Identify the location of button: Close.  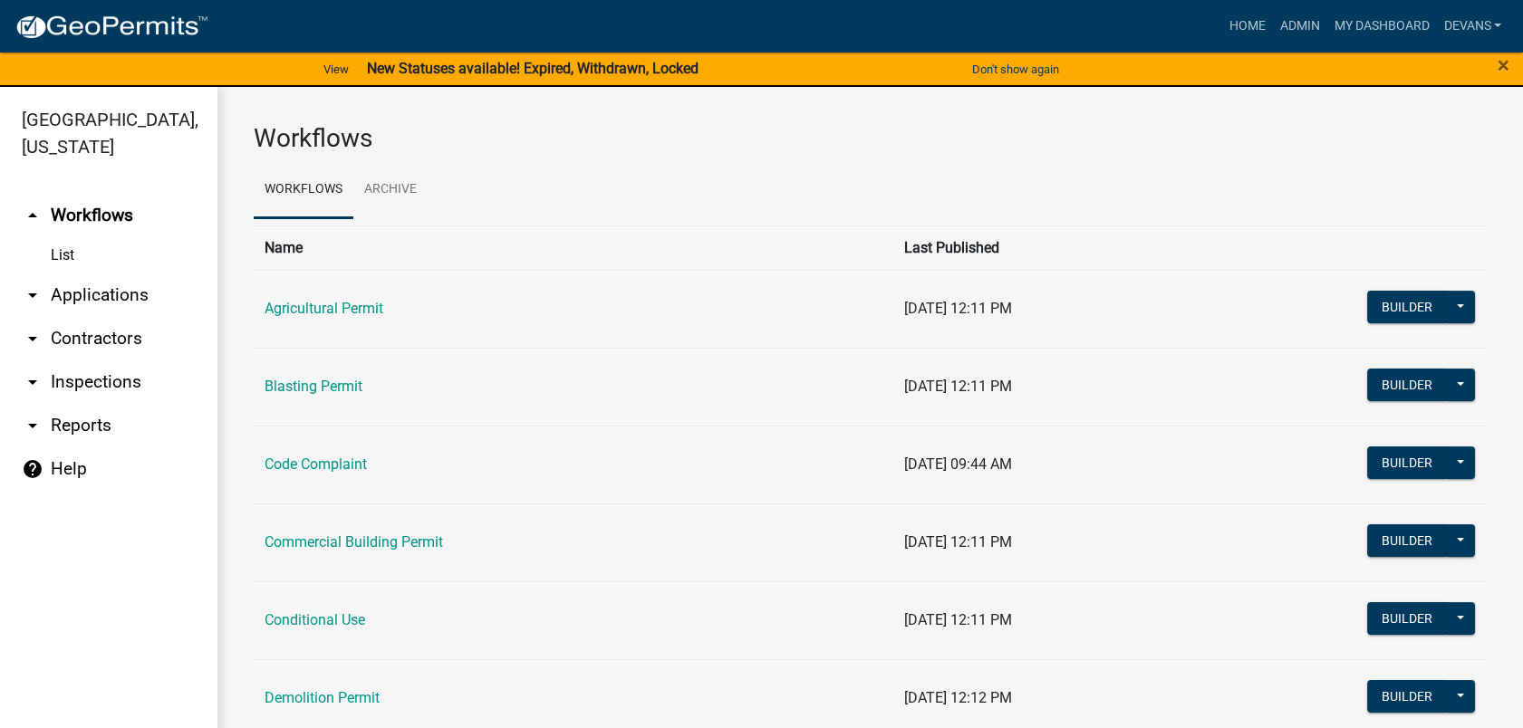
(1503, 65).